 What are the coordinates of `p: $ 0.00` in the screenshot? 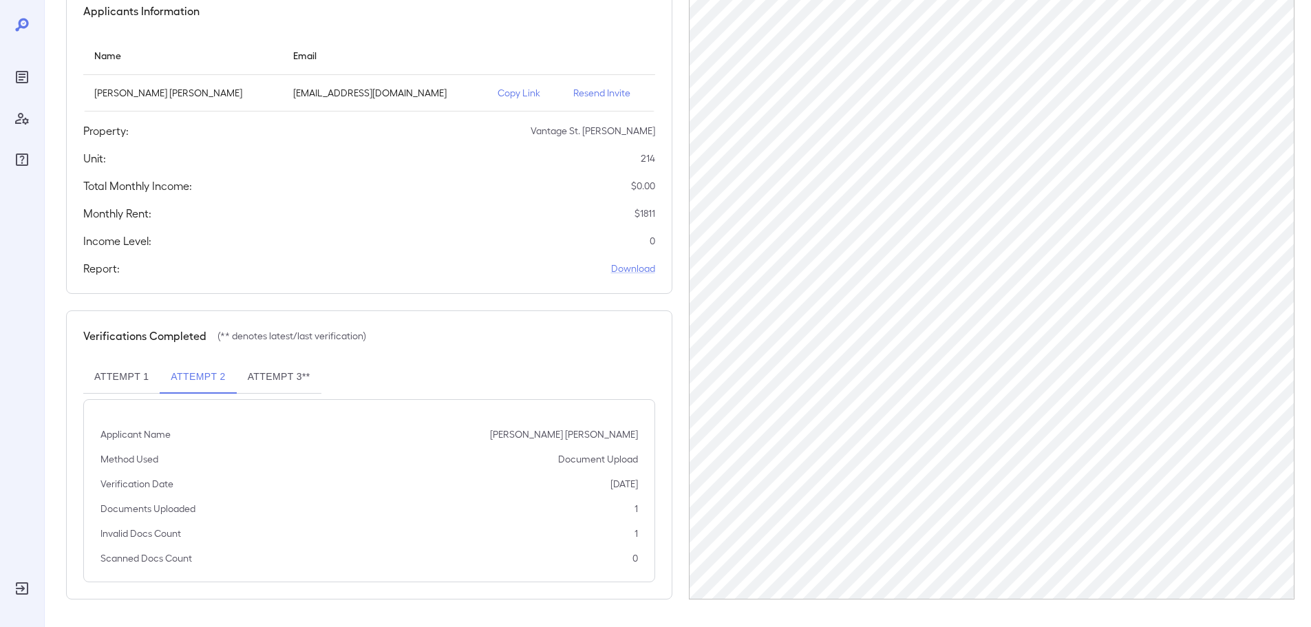 It's located at (643, 186).